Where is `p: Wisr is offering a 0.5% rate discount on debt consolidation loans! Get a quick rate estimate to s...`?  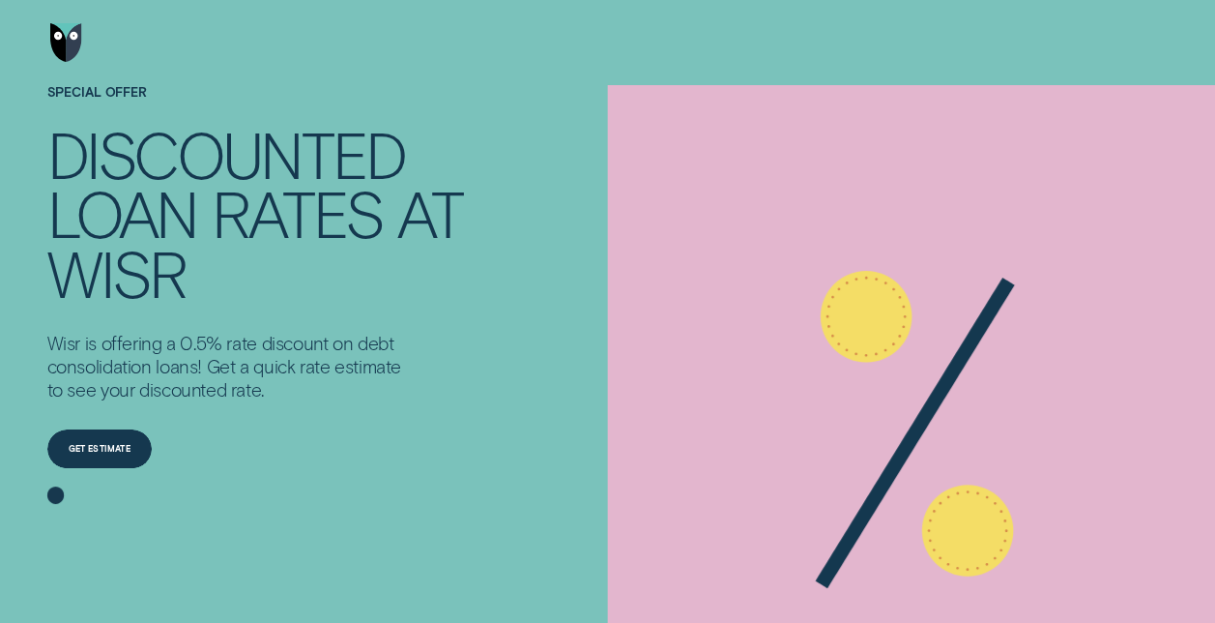 p: Wisr is offering a 0.5% rate discount on debt consolidation loans! Get a quick rate estimate to s... is located at coordinates (232, 366).